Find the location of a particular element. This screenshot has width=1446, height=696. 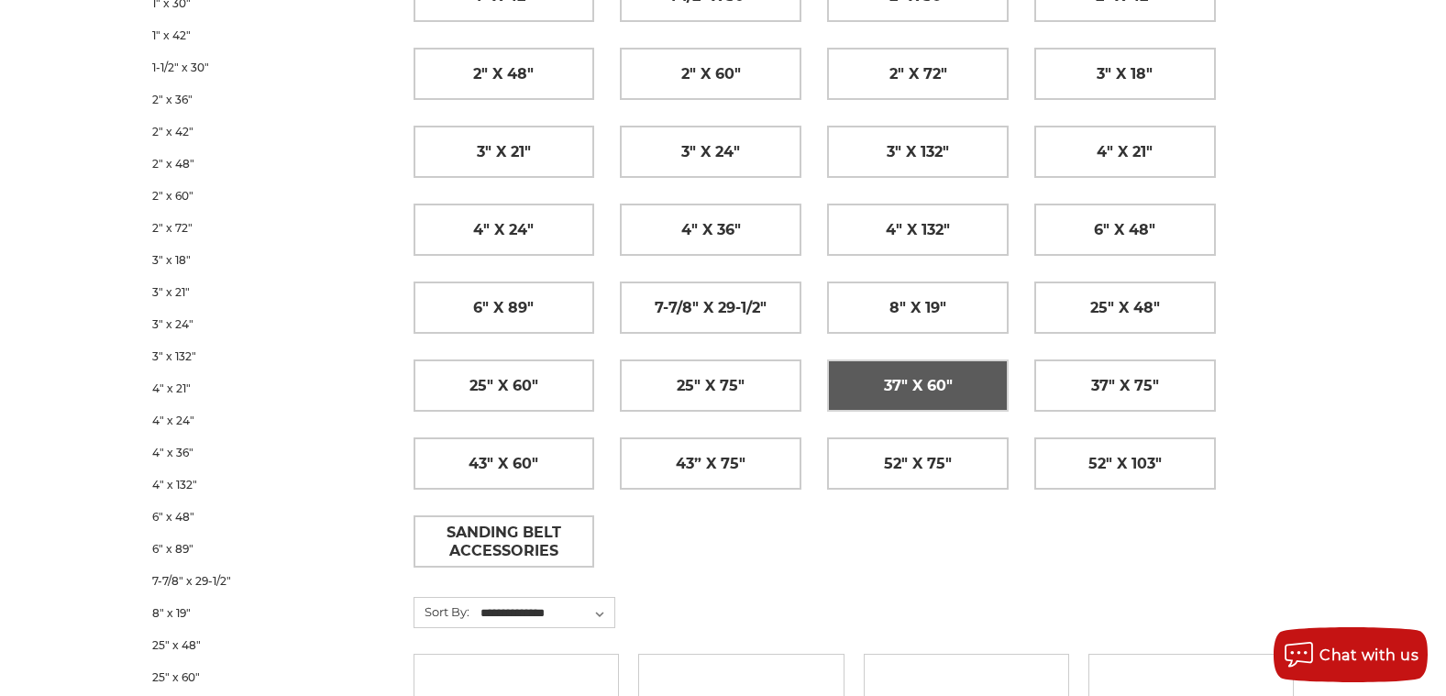

label: Sort By: is located at coordinates (442, 612).